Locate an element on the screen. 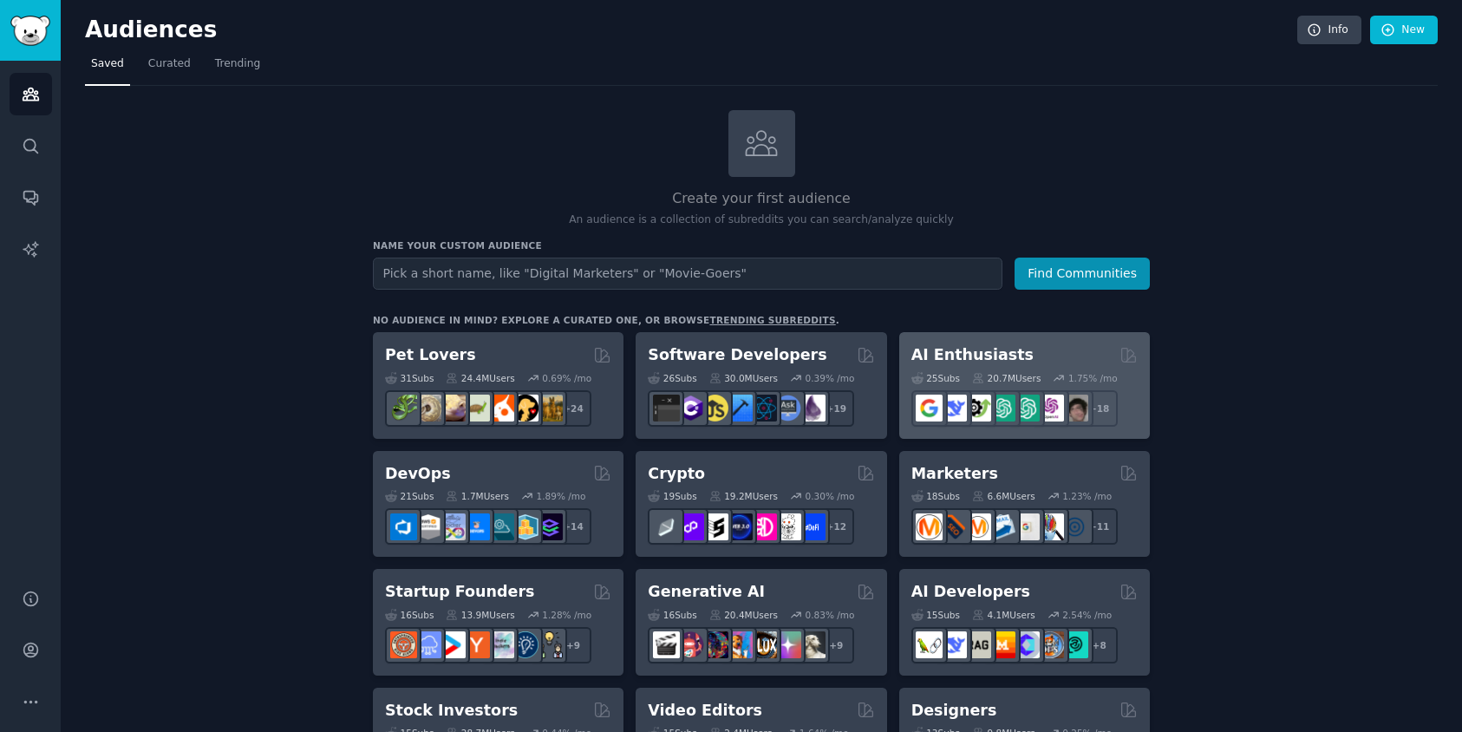 Image resolution: width=1462 pixels, height=732 pixels. div: 20.4M Users is located at coordinates (743, 615).